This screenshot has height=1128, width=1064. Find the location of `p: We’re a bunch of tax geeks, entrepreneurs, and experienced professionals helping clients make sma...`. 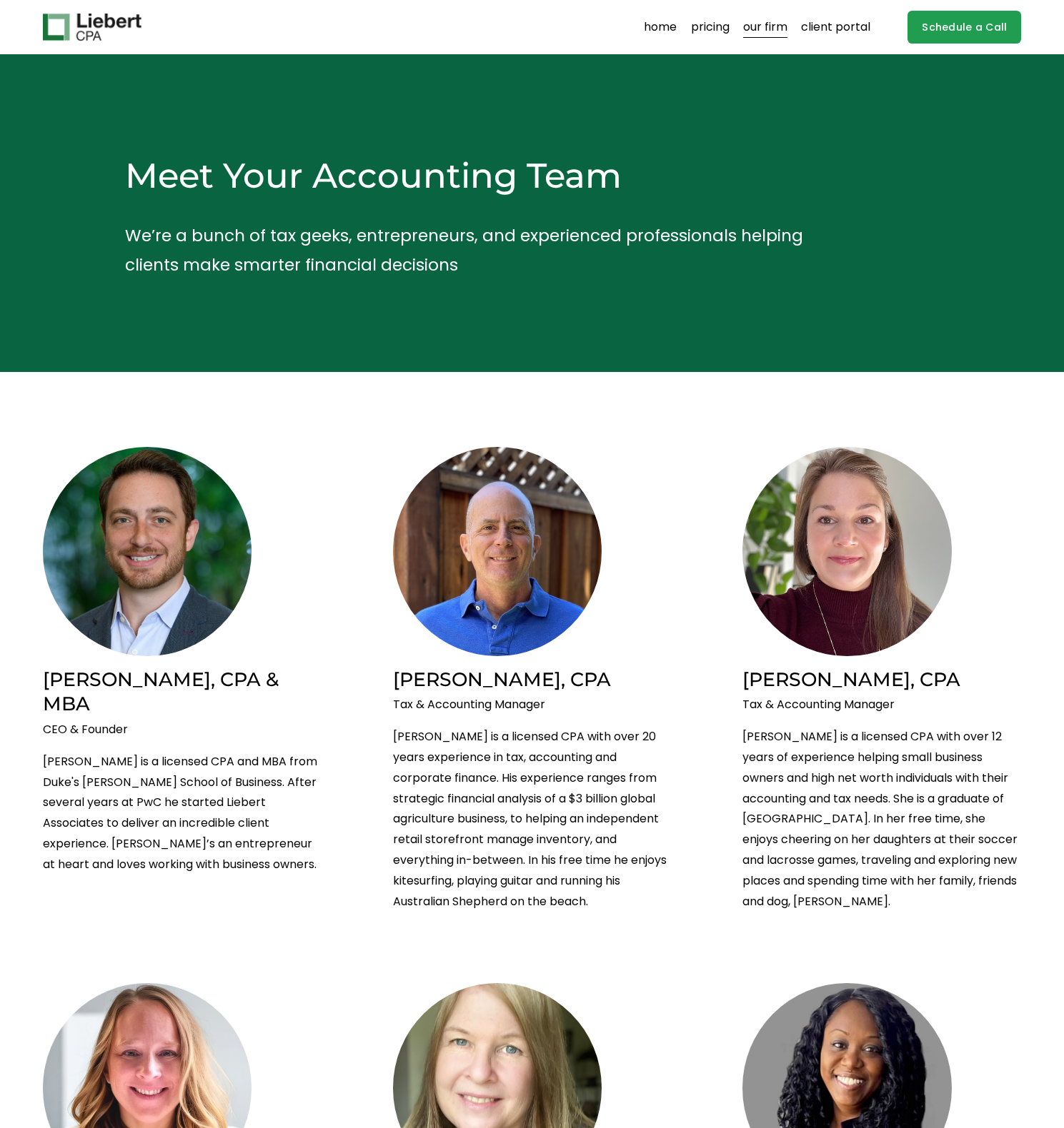

p: We’re a bunch of tax geeks, entrepreneurs, and experienced professionals helping clients make sma... is located at coordinates (491, 251).